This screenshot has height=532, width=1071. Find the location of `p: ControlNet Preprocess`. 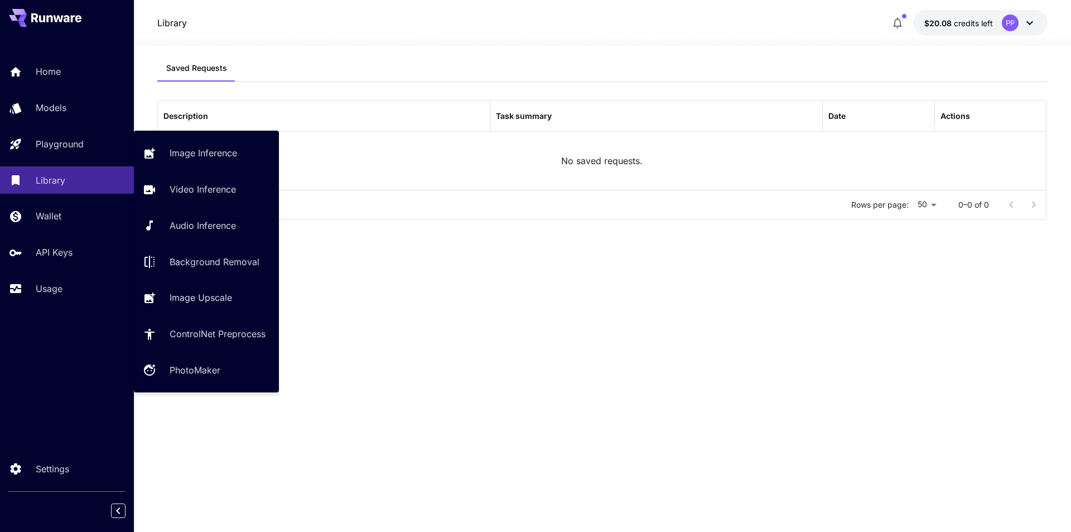

p: ControlNet Preprocess is located at coordinates (218, 334).